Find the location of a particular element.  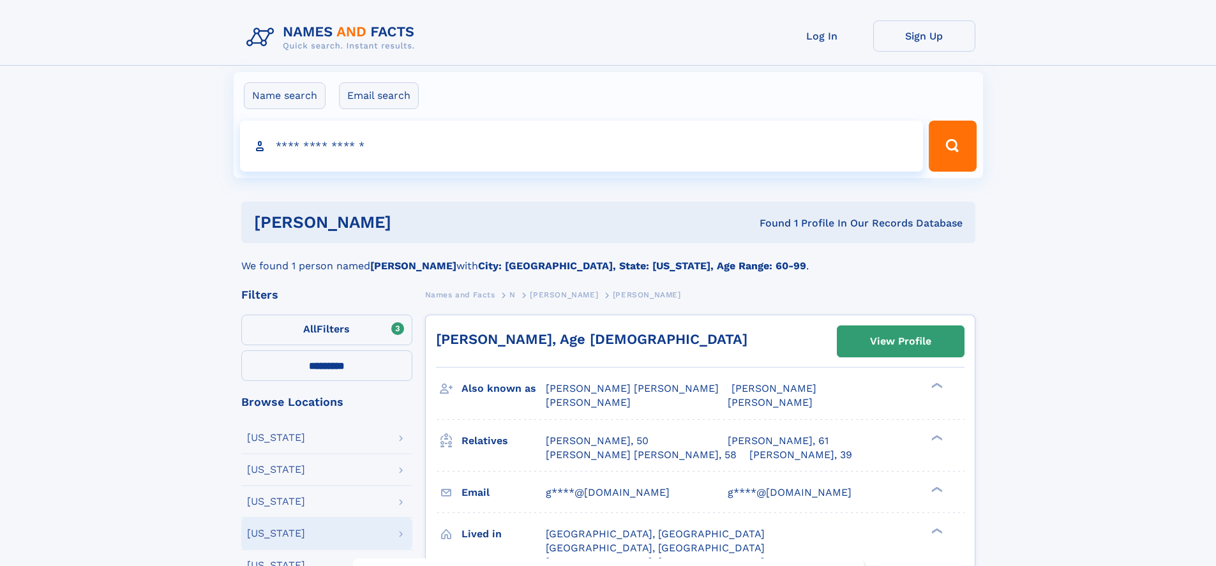

a: N is located at coordinates (513, 294).